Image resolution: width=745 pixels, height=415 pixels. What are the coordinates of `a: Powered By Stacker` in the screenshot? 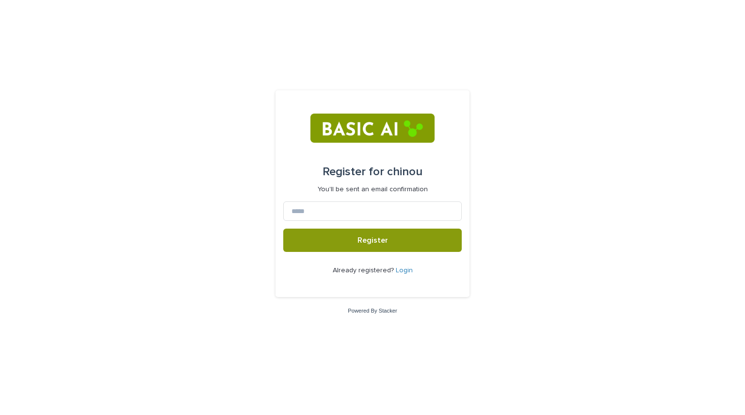 It's located at (372, 311).